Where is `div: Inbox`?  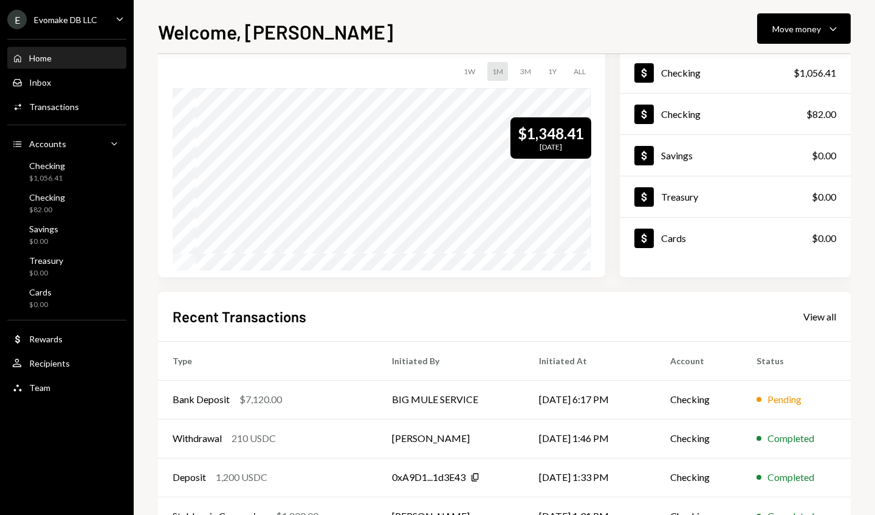
div: Inbox is located at coordinates (40, 82).